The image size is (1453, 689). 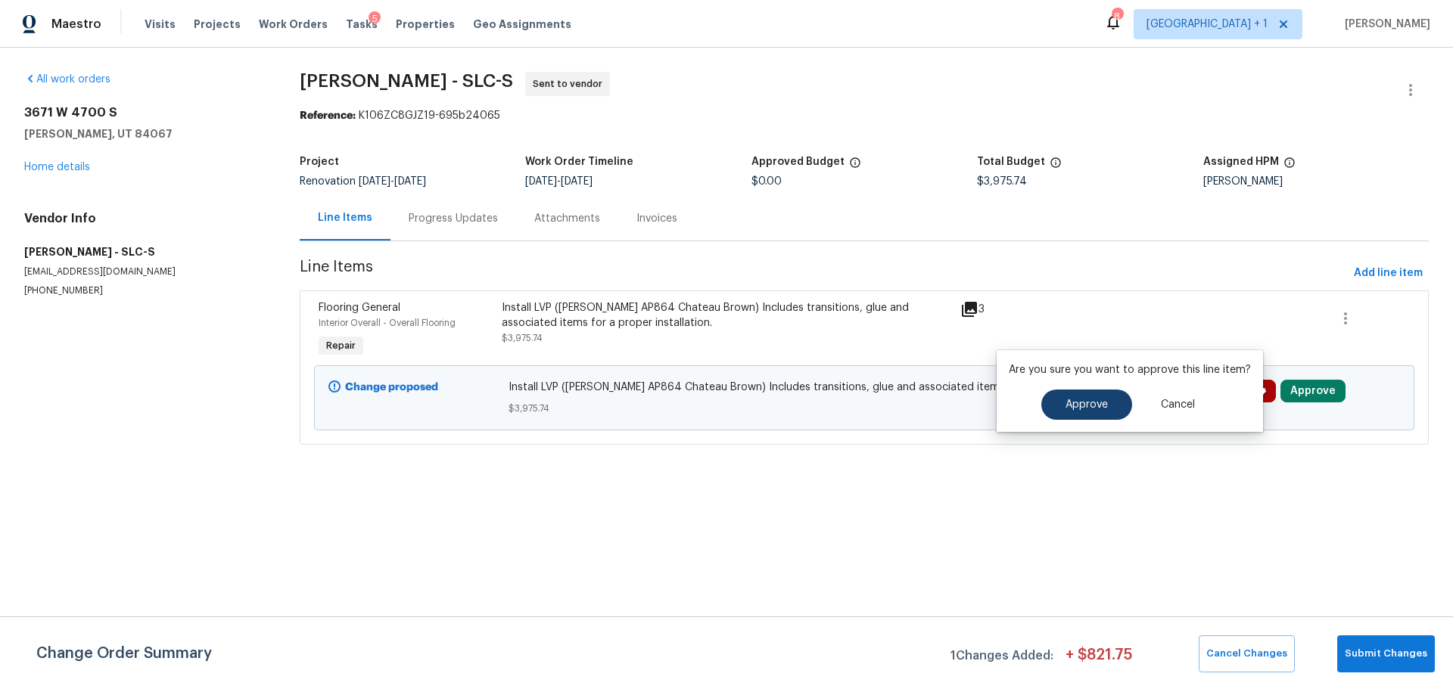 I want to click on span: Sent to vendor, so click(x=570, y=84).